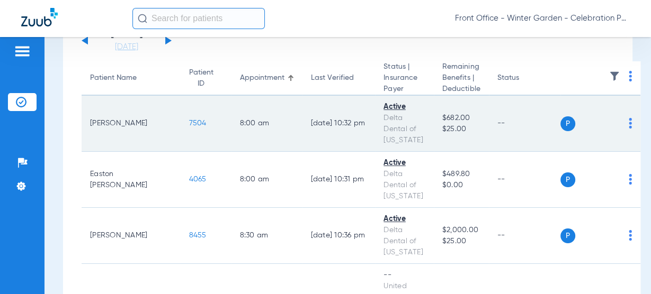 The image size is (651, 294). What do you see at coordinates (404, 84) in the screenshot?
I see `span: Insurance Payer` at bounding box center [404, 84].